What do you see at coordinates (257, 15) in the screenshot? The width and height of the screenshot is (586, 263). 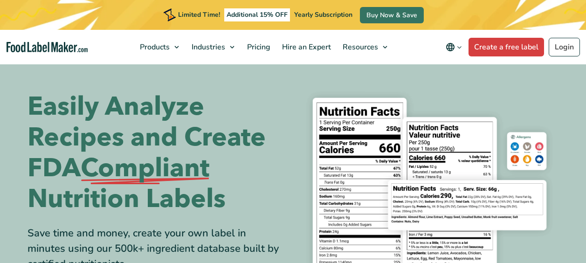 I see `span: Additional 15% OFF` at bounding box center [257, 15].